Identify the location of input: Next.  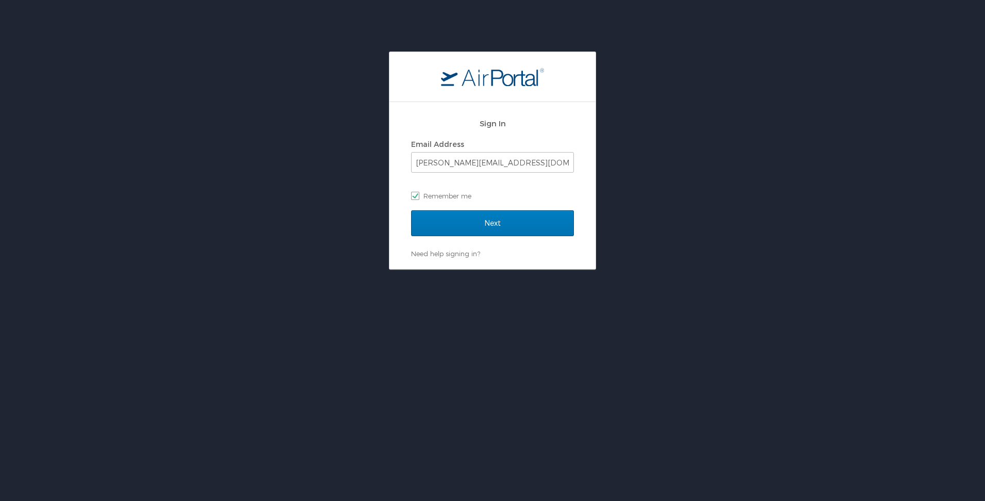
(492, 223).